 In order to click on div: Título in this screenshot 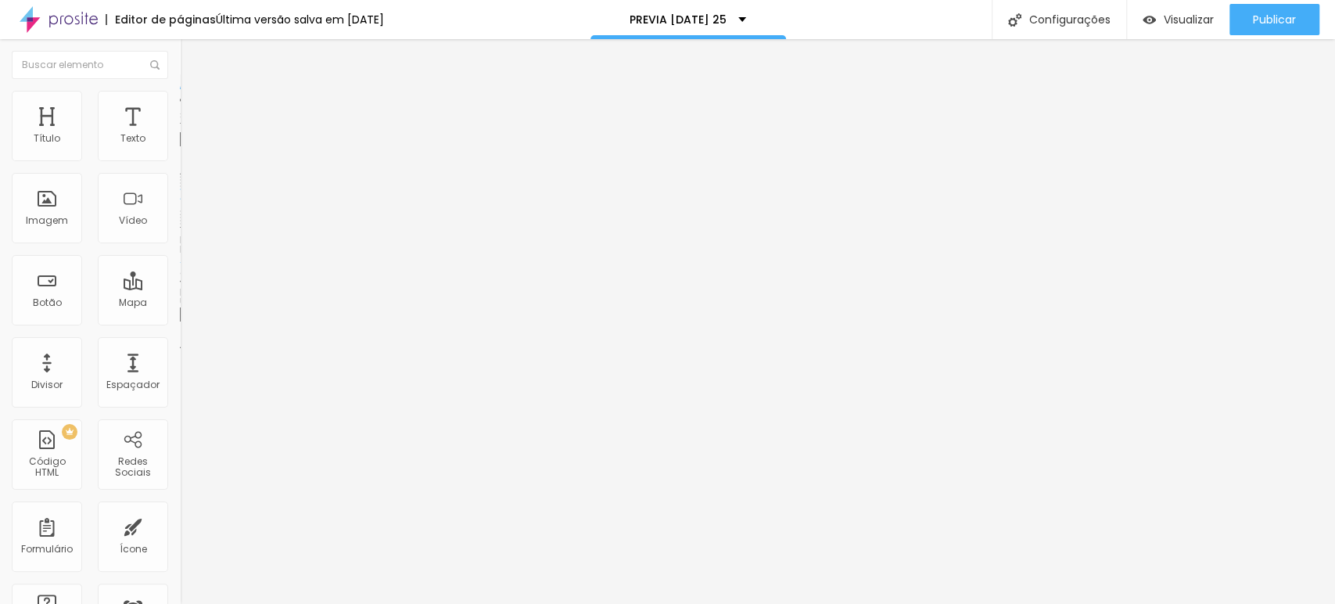, I will do `click(47, 138)`.